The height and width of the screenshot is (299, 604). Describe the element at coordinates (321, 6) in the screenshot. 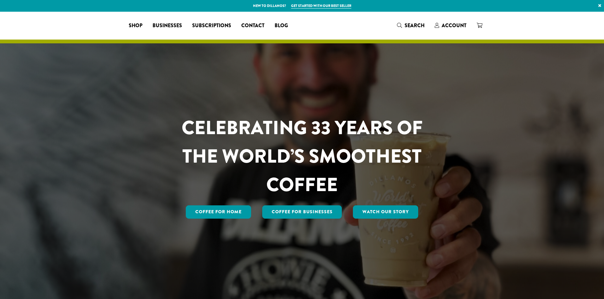

I see `a: Get started with our best seller` at that location.